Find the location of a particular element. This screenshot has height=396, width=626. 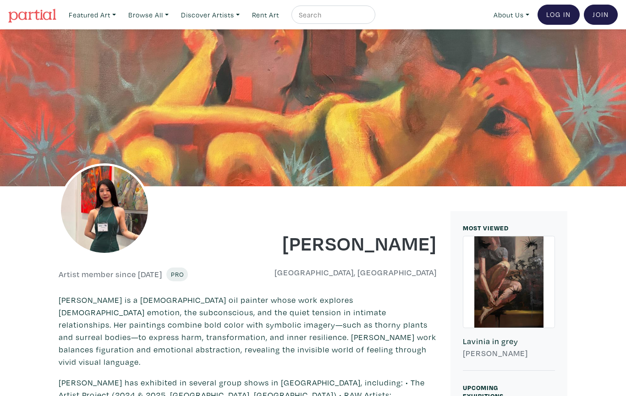

a: Join is located at coordinates (601, 15).